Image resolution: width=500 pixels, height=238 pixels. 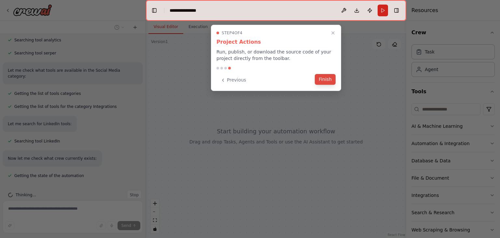 What do you see at coordinates (154, 10) in the screenshot?
I see `button: Hide left sidebar` at bounding box center [154, 10].